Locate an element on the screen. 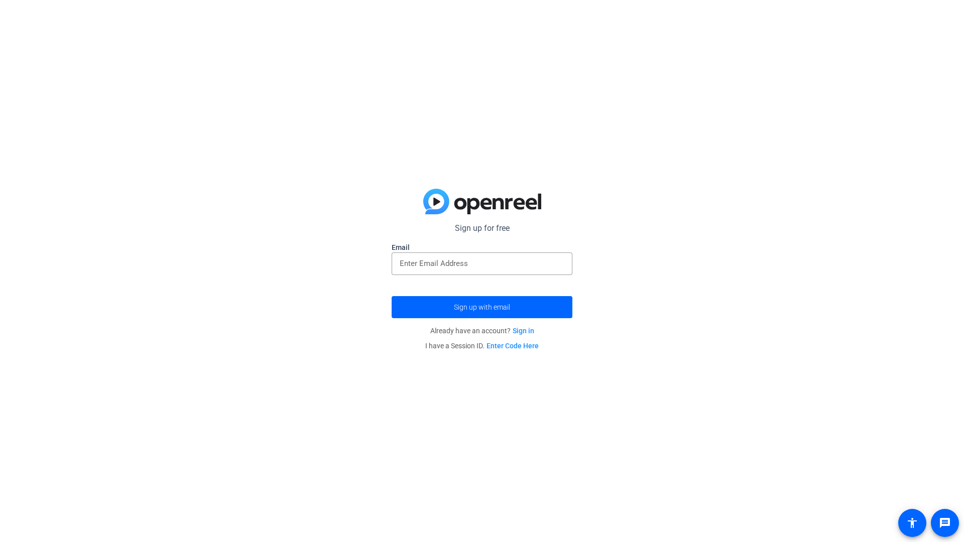  button: Sign up with email is located at coordinates (482, 307).